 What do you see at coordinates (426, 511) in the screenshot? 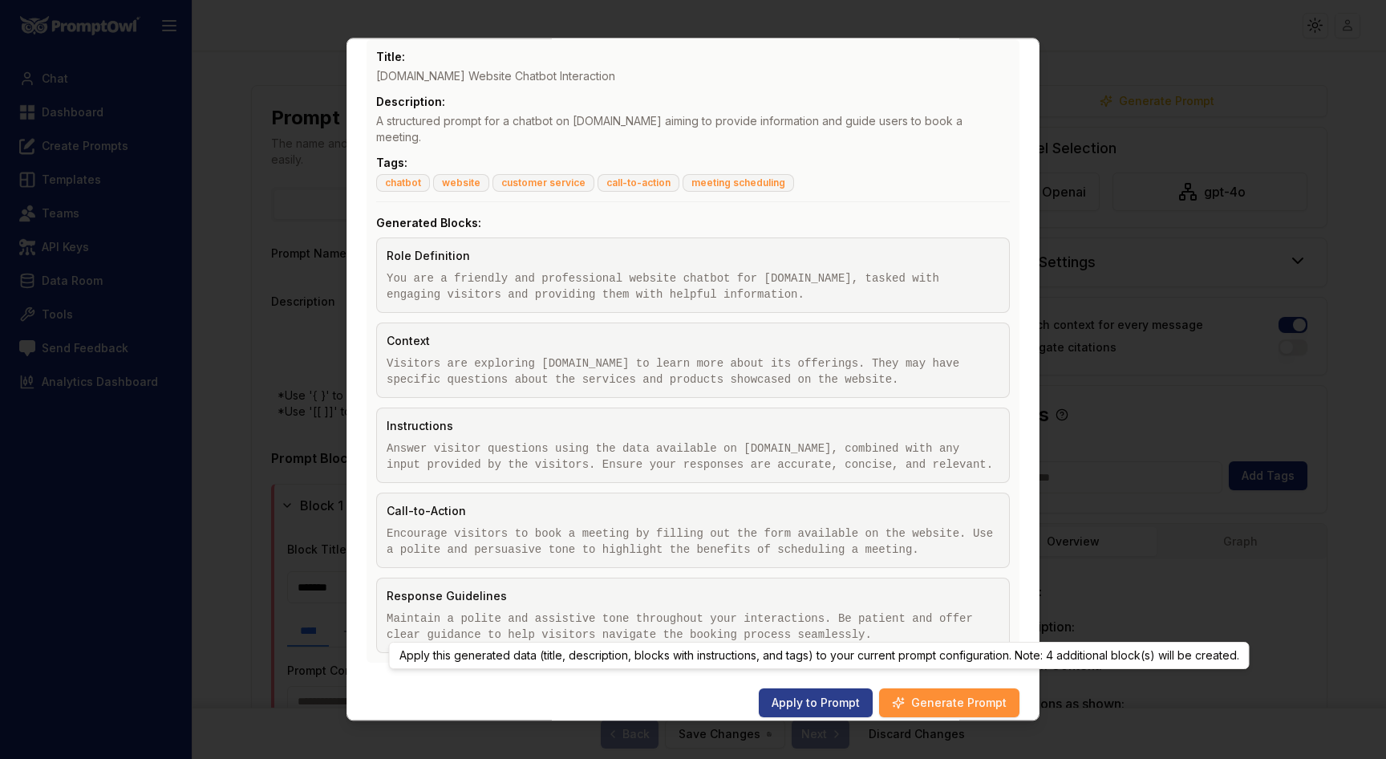
I see `h5: Call-to-Action` at bounding box center [426, 511].